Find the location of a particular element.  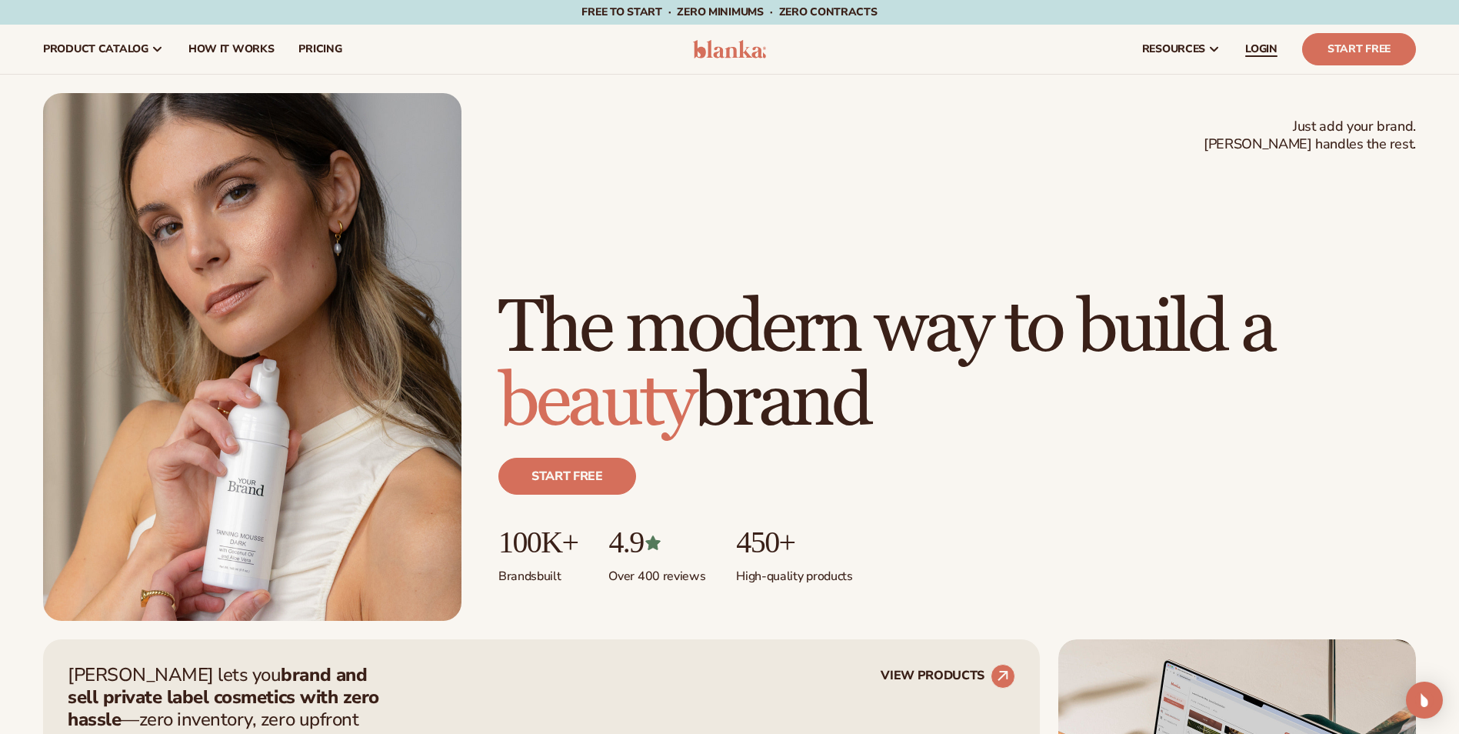

span: Free to start · ZERO minimums · ZERO contracts is located at coordinates (729, 12).